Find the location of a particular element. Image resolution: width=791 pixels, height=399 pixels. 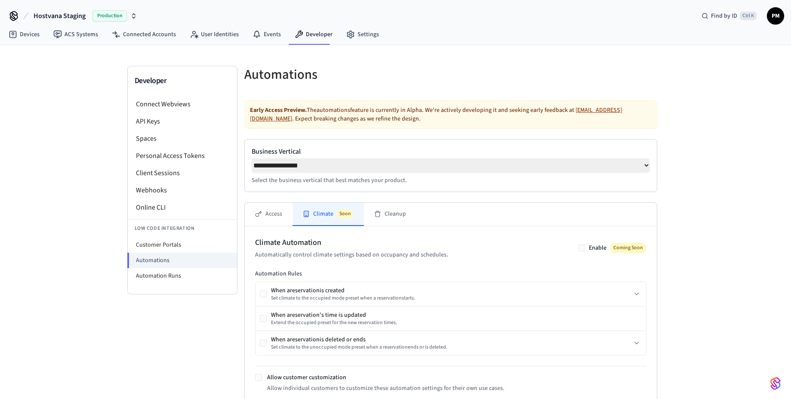

li: Client Sessions is located at coordinates (182, 173).